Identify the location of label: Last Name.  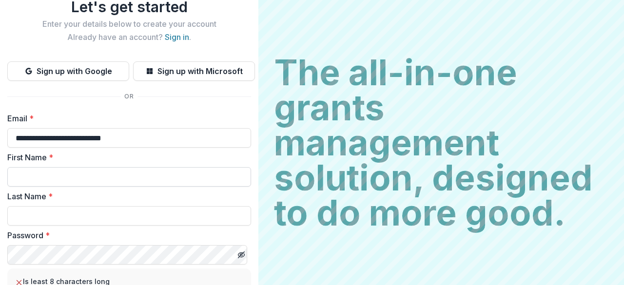
(126, 196).